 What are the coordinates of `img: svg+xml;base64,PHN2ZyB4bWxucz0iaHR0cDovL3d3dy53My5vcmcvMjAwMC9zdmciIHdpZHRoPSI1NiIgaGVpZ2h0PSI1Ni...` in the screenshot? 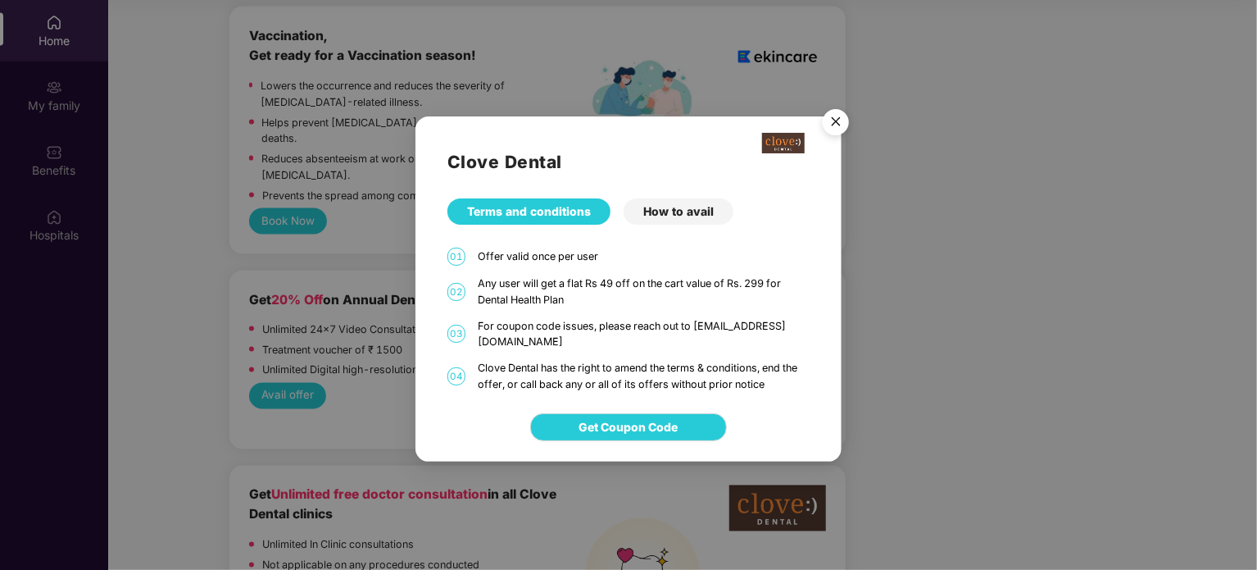 It's located at (836, 125).